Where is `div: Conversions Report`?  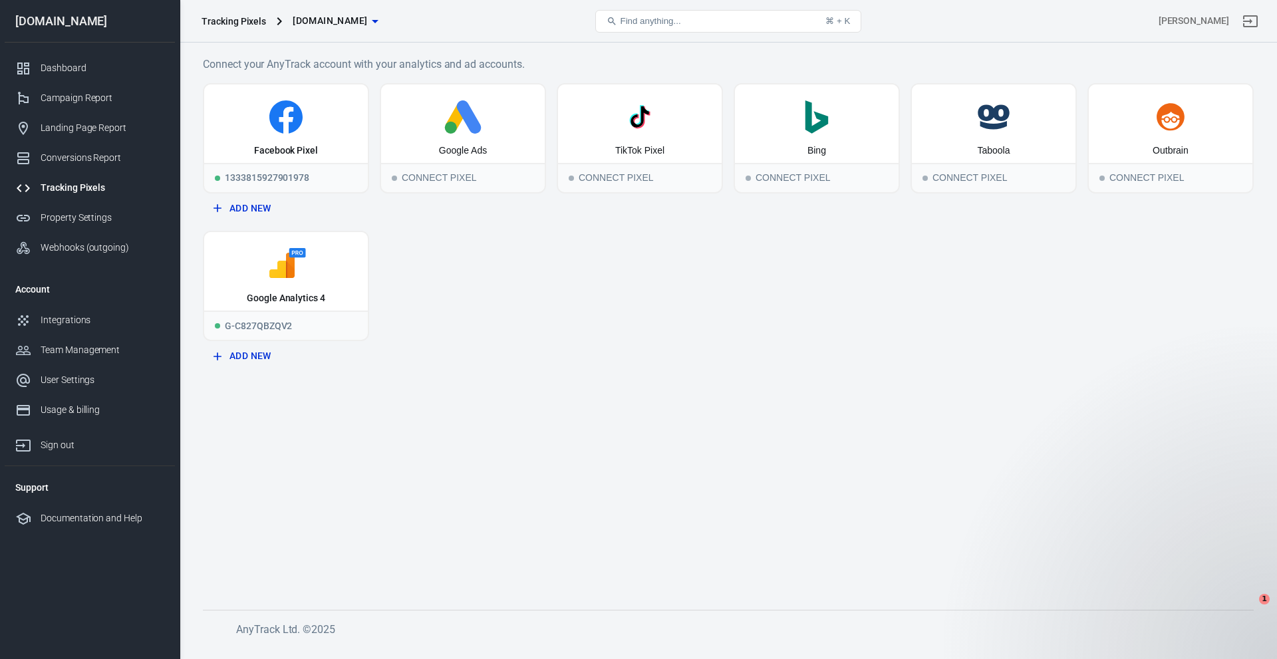
div: Conversions Report is located at coordinates (102, 158).